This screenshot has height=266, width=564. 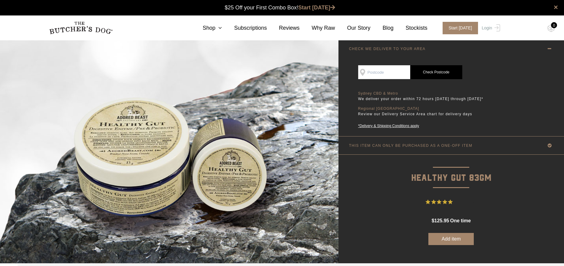 What do you see at coordinates (451, 239) in the screenshot?
I see `button: Add item` at bounding box center [451, 239].